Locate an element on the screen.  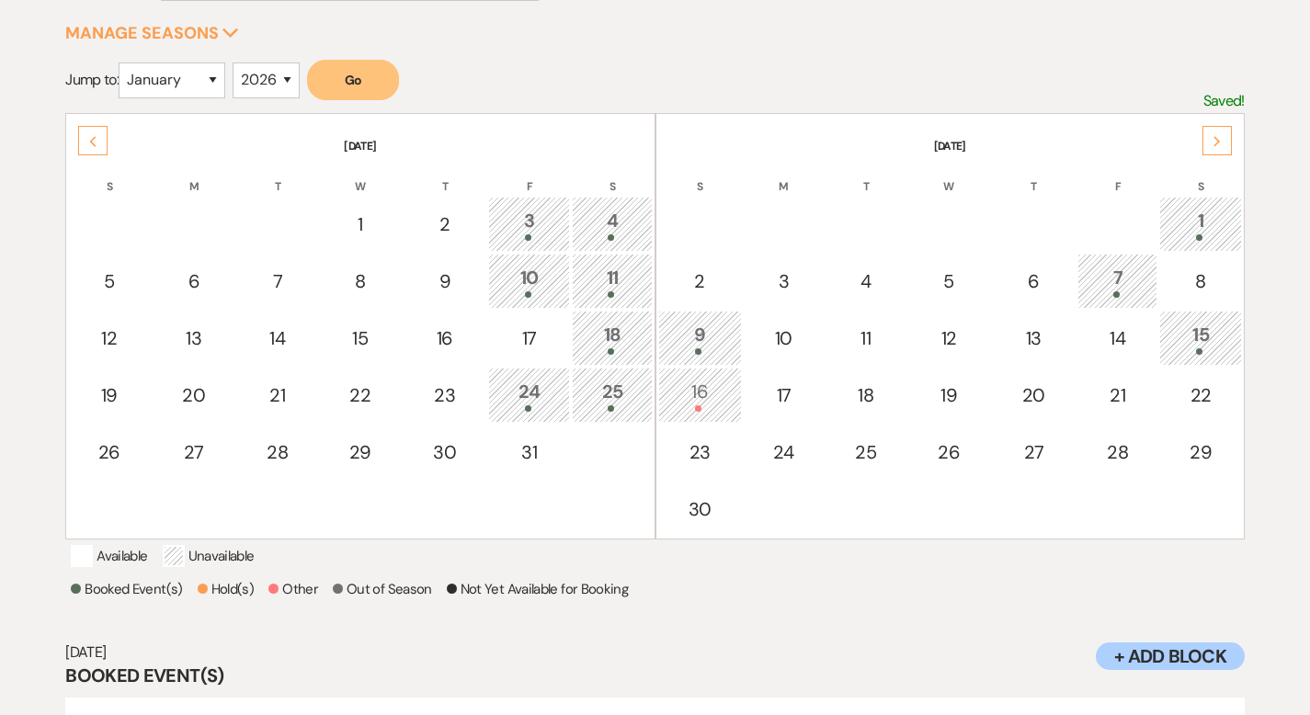
h3: Booked Event(s) is located at coordinates (655, 676).